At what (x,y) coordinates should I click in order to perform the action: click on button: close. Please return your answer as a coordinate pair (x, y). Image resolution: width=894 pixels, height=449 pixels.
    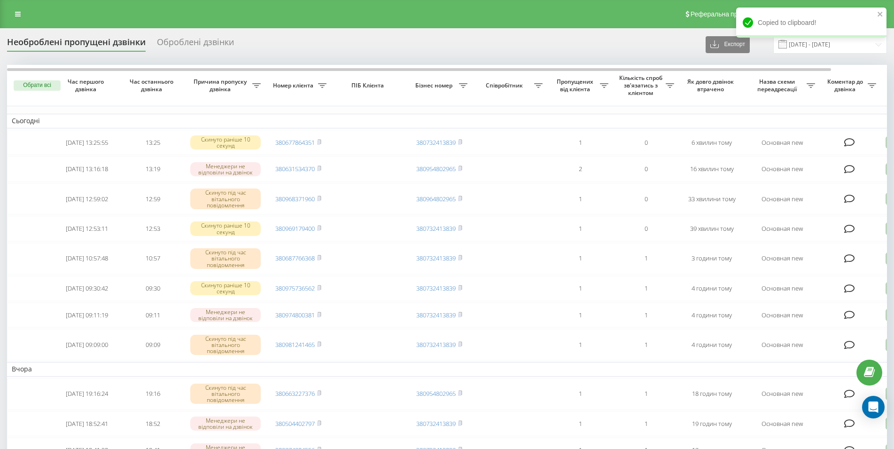
    Looking at the image, I should click on (881, 15).